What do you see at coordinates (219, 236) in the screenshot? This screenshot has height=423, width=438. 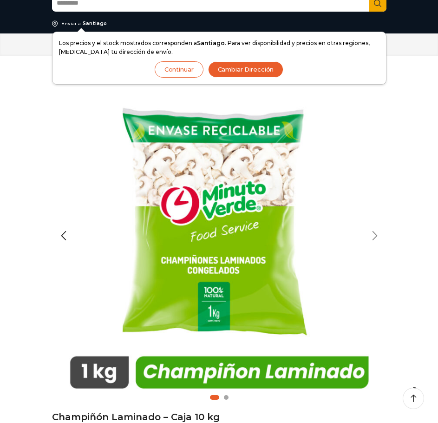 I see `img: cahmp-laminado` at bounding box center [219, 236].